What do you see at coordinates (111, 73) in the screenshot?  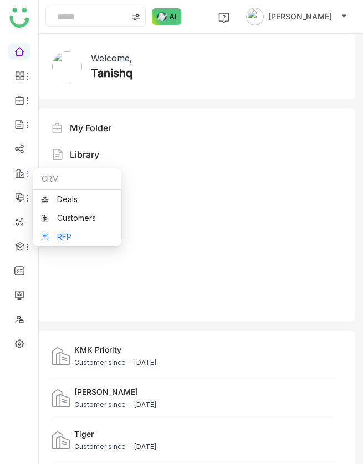 I see `div: Tanishq` at bounding box center [111, 73].